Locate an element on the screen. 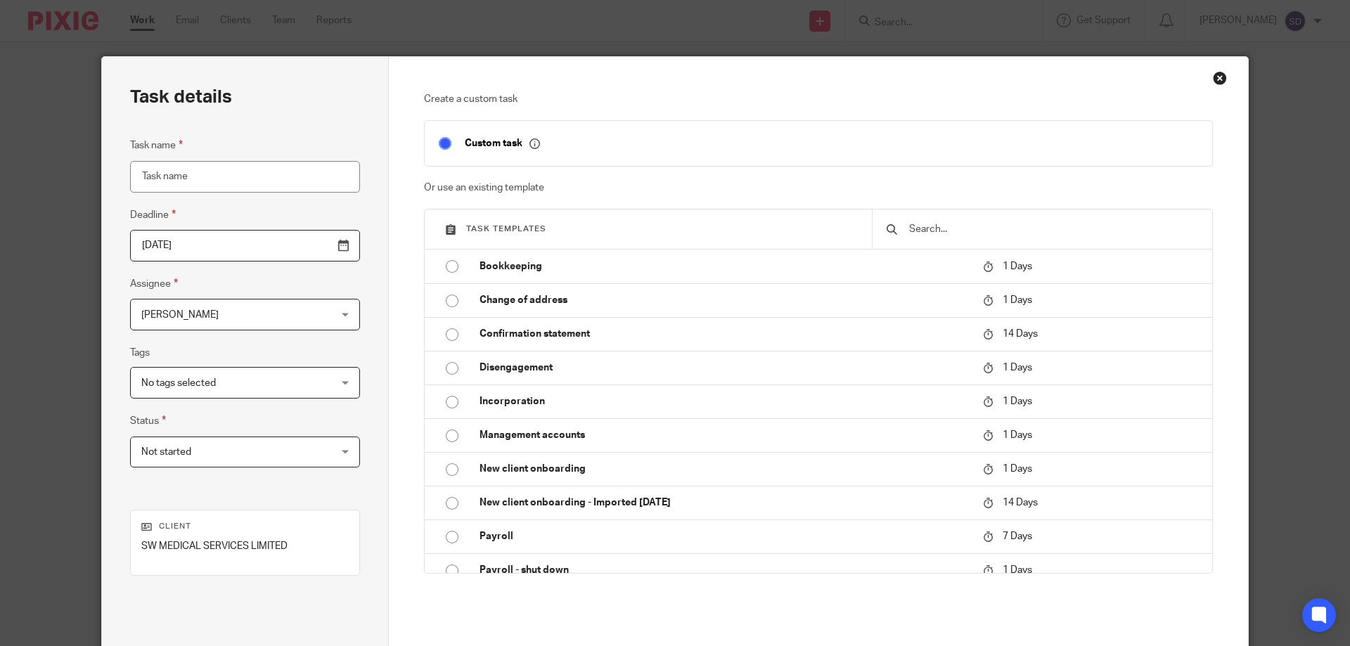 The height and width of the screenshot is (646, 1350). p: New client onboarding is located at coordinates (724, 469).